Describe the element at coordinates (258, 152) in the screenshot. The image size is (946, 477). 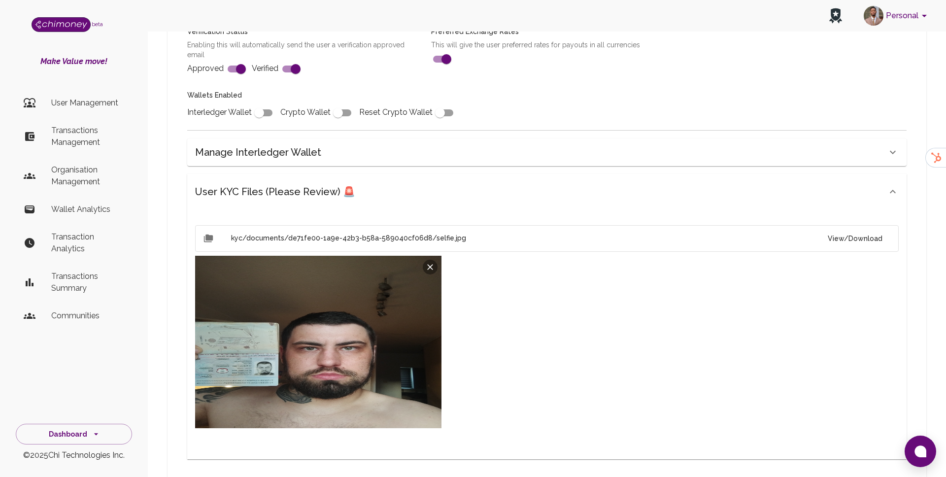
I see `h6: Manage Interledger Wallet` at that location.